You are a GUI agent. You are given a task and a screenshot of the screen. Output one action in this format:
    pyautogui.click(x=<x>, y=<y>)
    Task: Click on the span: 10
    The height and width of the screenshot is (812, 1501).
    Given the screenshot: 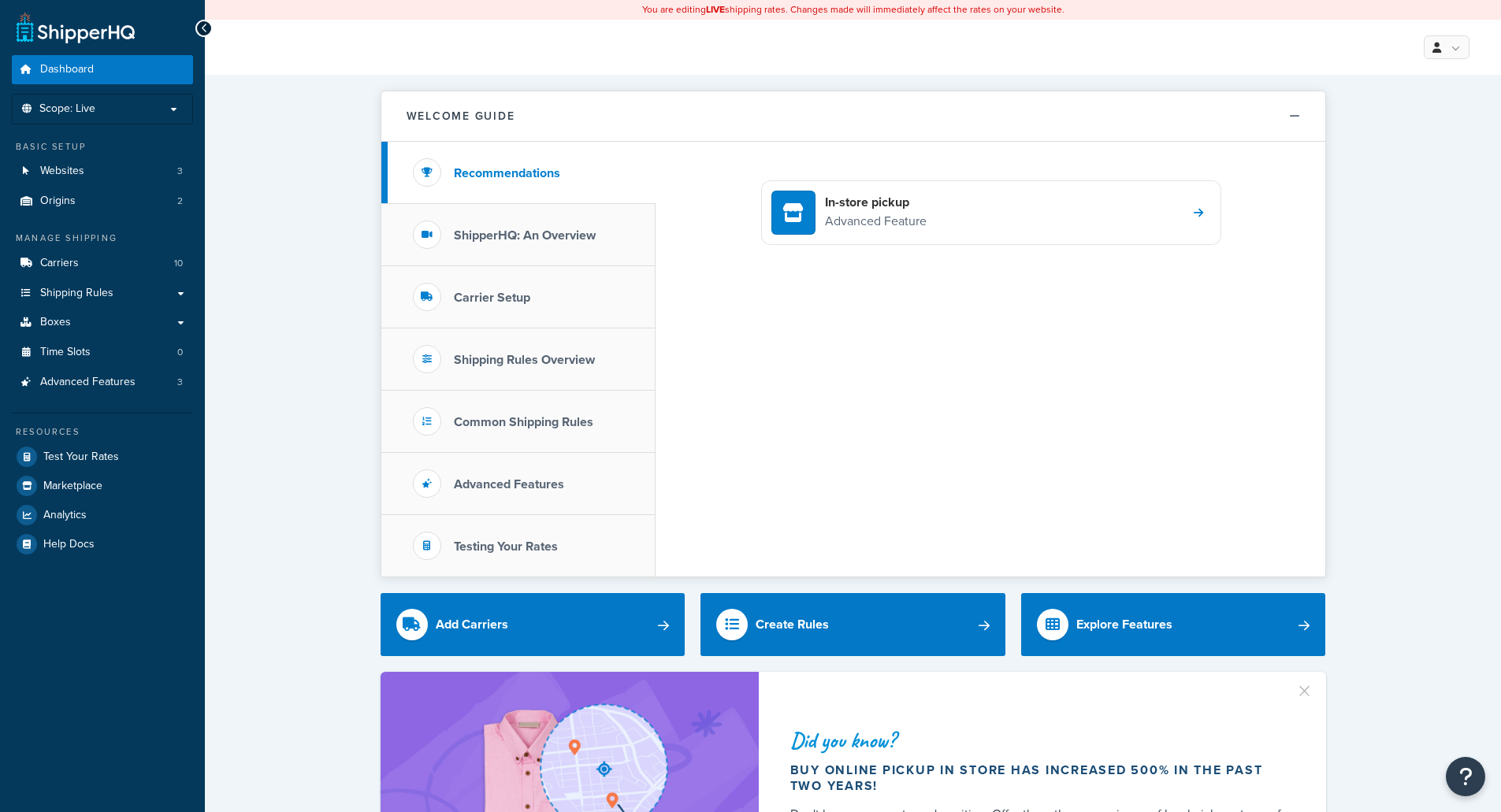 What is the action you would take?
    pyautogui.click(x=178, y=263)
    